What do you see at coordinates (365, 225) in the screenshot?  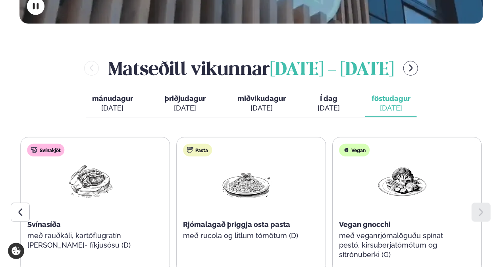 I see `span: Vegan gnocchi` at bounding box center [365, 225].